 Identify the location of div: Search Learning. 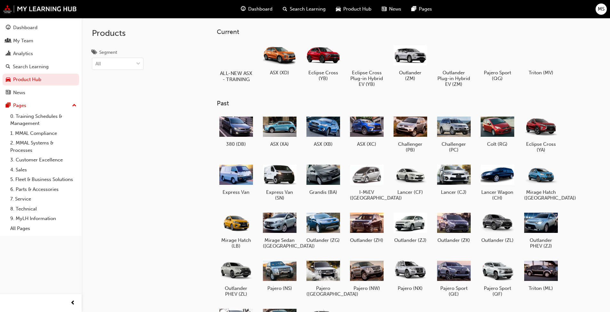
(31, 67).